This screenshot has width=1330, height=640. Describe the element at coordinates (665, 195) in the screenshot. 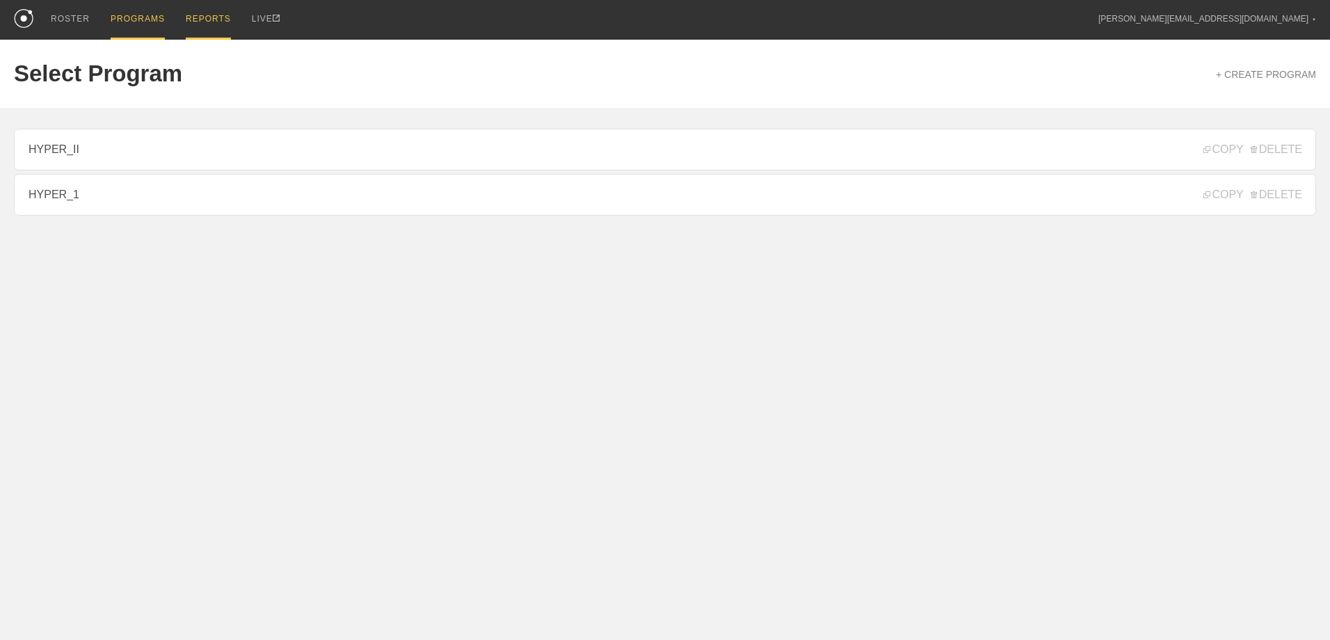

I see `a: HYPER_1` at that location.